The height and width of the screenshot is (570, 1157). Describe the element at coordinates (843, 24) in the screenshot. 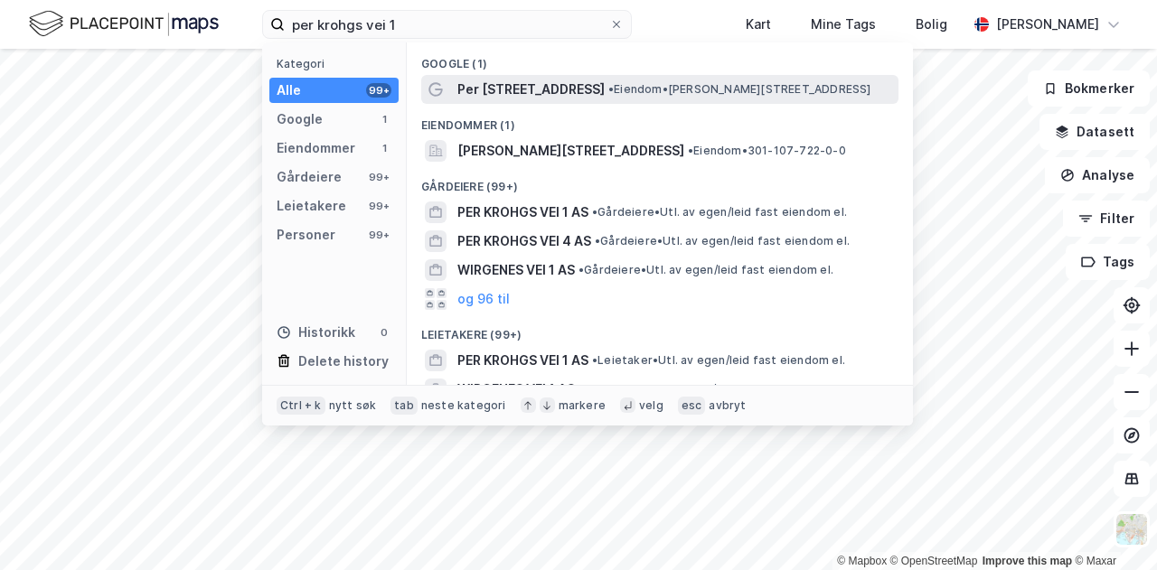

I see `div: Mine Tags` at that location.